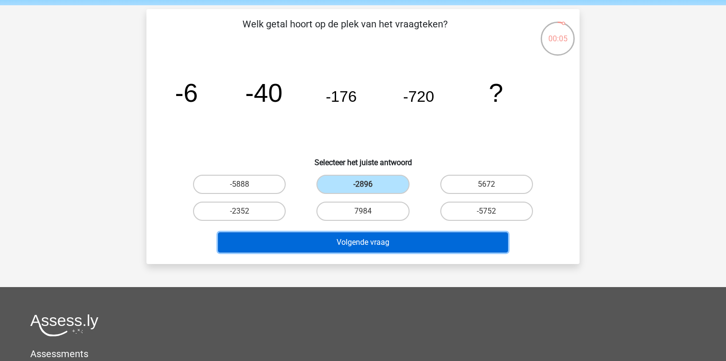  I want to click on tspan: -40, so click(264, 93).